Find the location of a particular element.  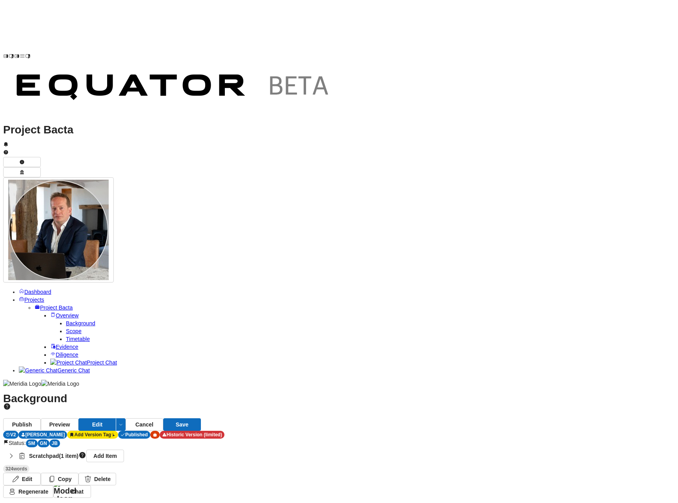

img: Profile Icon is located at coordinates (58, 230).